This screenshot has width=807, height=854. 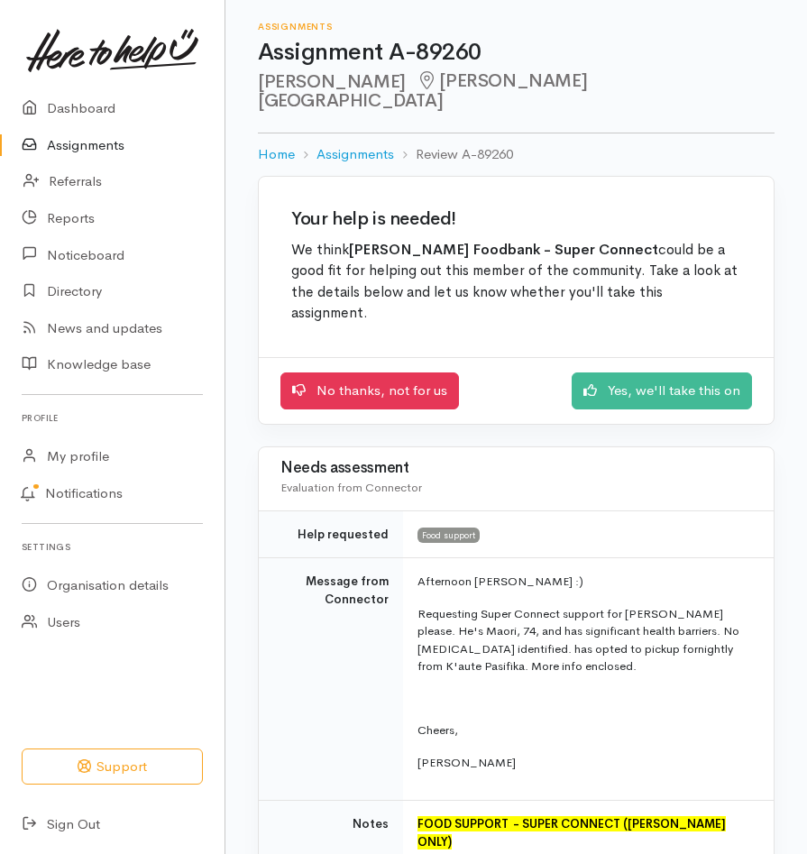 What do you see at coordinates (516, 219) in the screenshot?
I see `h2: Your help is needed!` at bounding box center [516, 219].